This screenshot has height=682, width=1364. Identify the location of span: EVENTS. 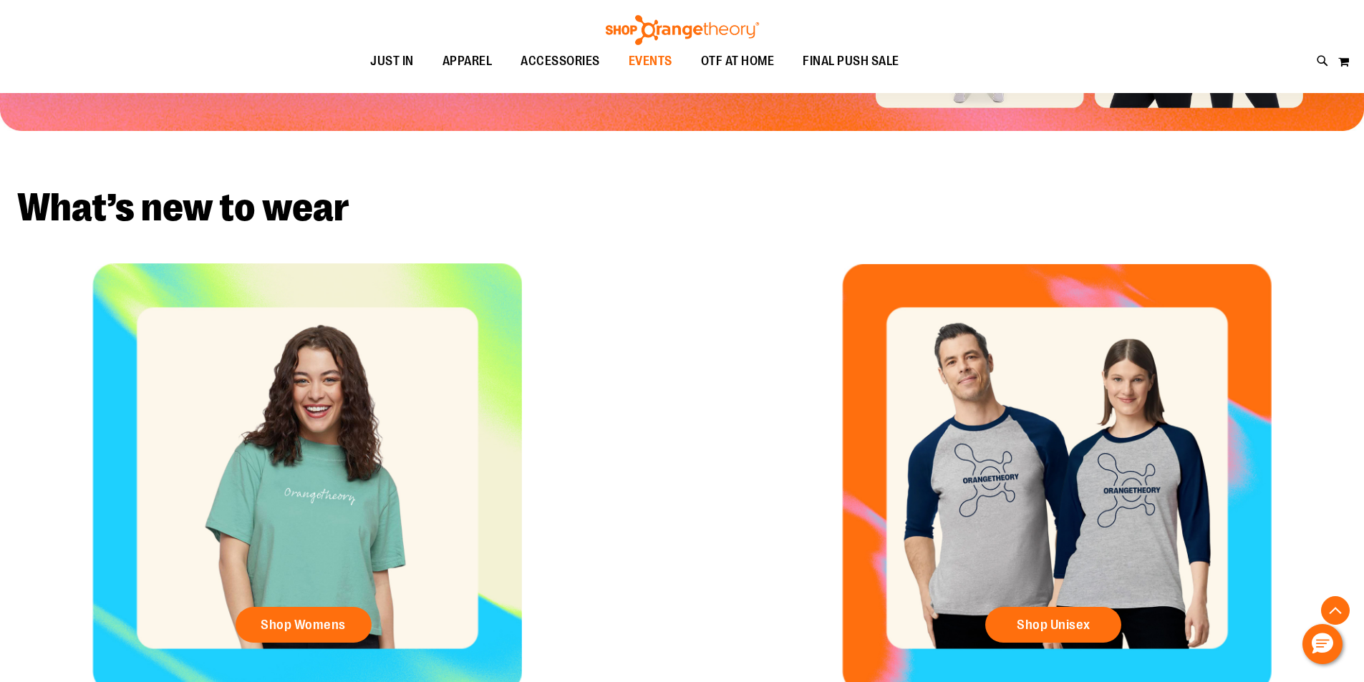
(650, 61).